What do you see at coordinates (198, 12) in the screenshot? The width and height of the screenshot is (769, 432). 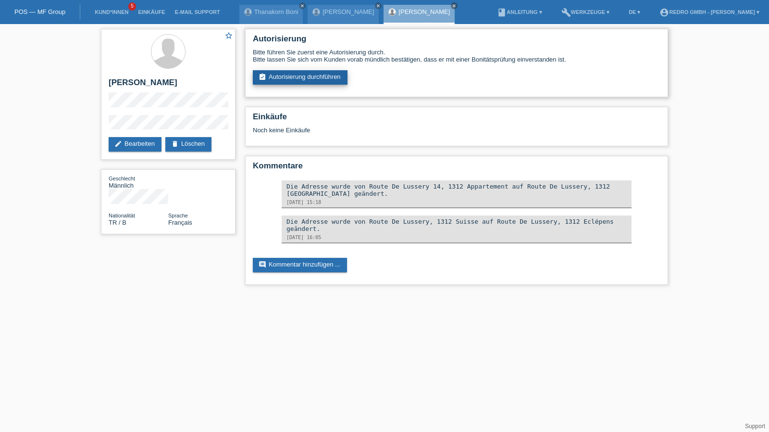 I see `a: E-Mail Support` at bounding box center [198, 12].